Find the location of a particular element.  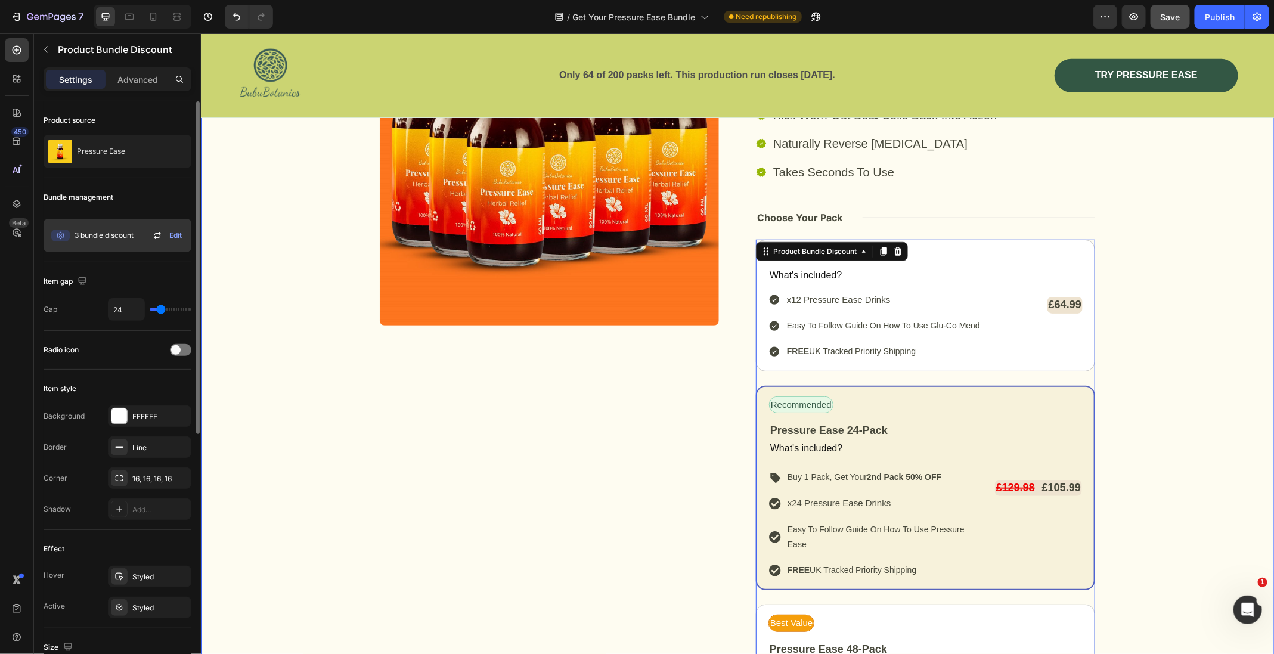

div: Hover is located at coordinates (54, 575).